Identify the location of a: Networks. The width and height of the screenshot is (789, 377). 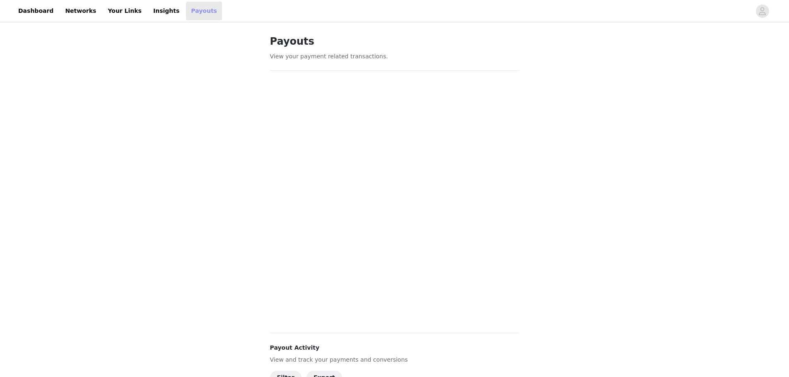
(80, 11).